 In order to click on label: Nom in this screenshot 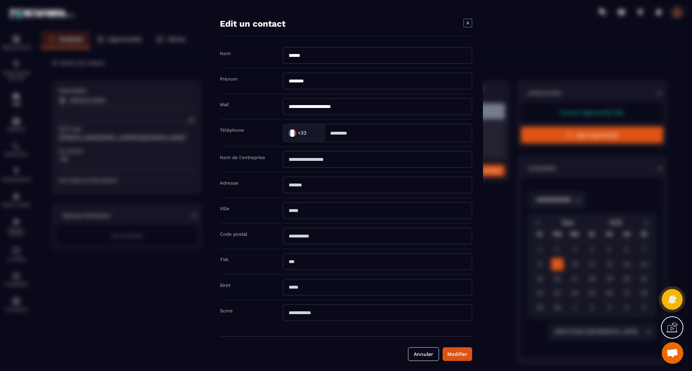, I will do `click(225, 53)`.